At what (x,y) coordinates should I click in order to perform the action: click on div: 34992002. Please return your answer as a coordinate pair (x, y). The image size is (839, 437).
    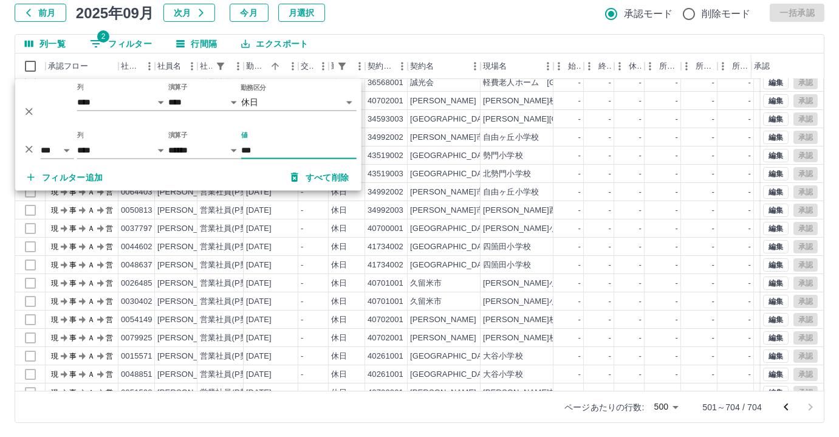
    Looking at the image, I should click on (385, 137).